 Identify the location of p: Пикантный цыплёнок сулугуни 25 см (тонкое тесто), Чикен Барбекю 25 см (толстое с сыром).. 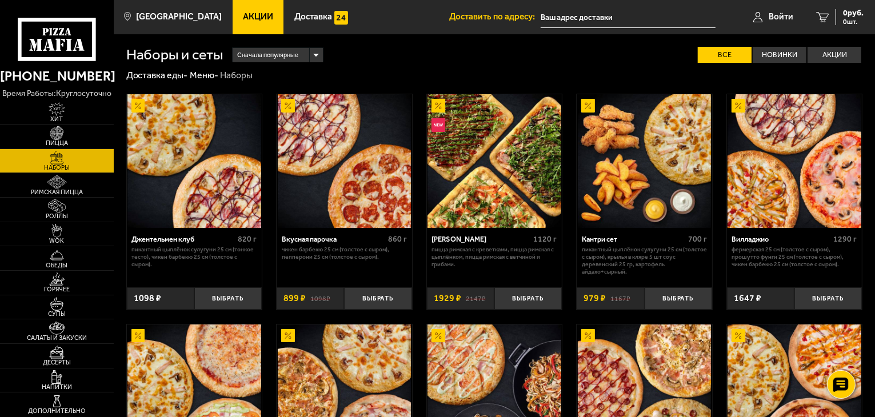
(194, 257).